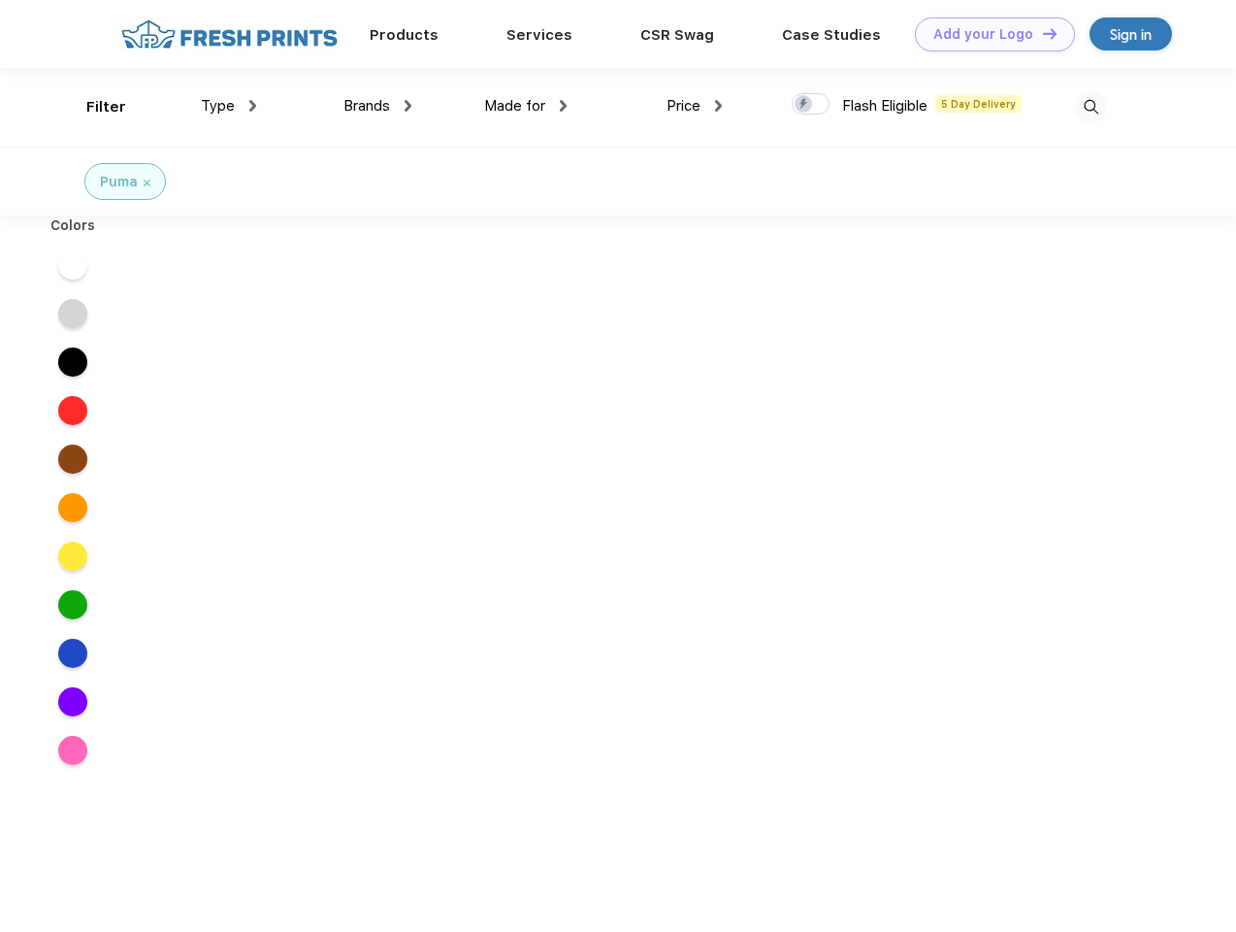 The height and width of the screenshot is (932, 1236). Describe the element at coordinates (106, 107) in the screenshot. I see `div: Filter` at that location.